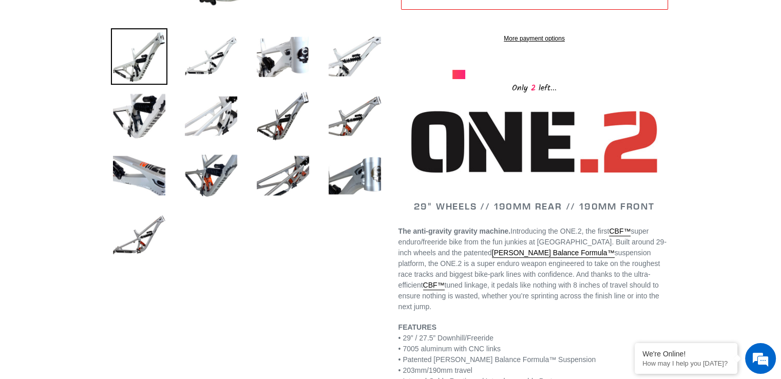 The image size is (781, 379). What do you see at coordinates (417, 327) in the screenshot?
I see `strong: FEATURES` at bounding box center [417, 327].